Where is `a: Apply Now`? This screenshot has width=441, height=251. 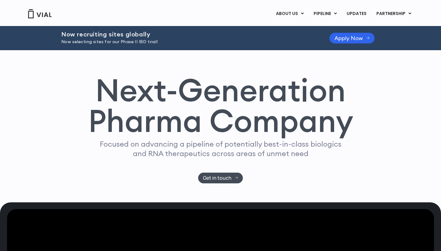
a: Apply Now is located at coordinates (352, 38).